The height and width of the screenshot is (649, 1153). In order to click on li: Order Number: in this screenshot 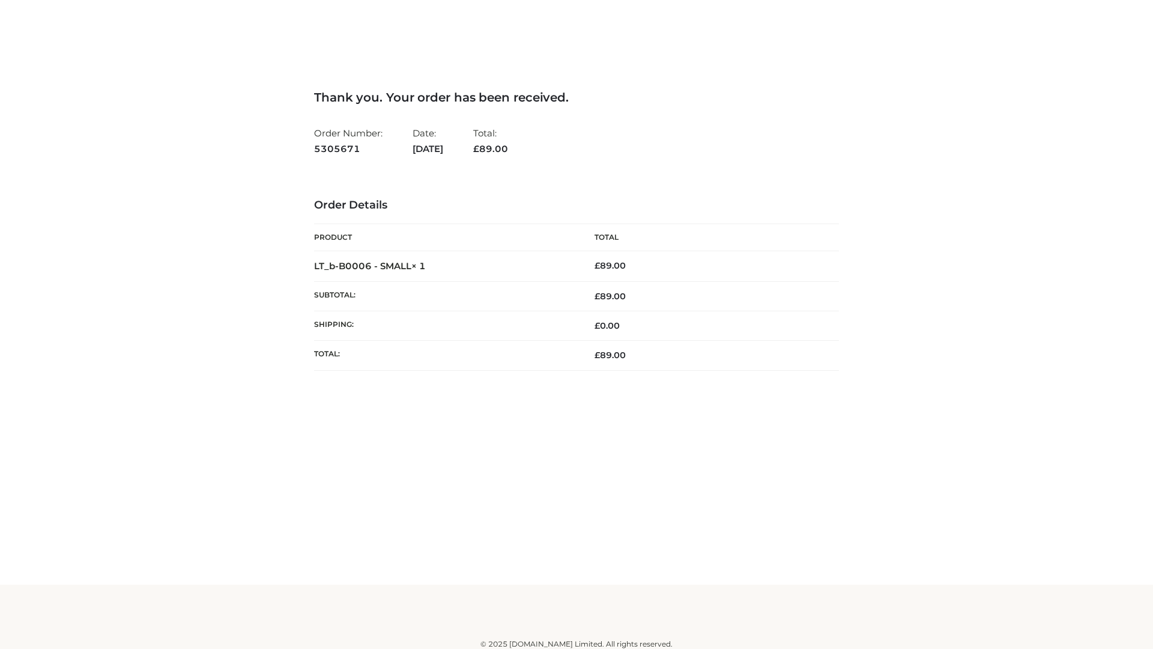, I will do `click(348, 141)`.